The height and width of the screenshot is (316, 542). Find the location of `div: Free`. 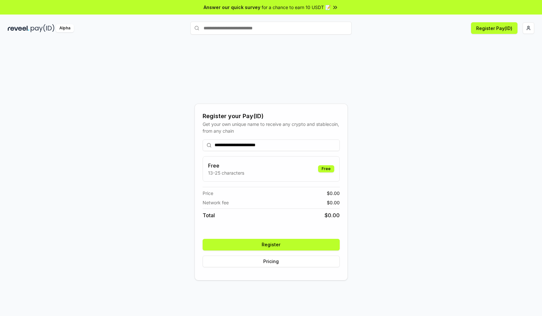

div: Free is located at coordinates (326, 169).